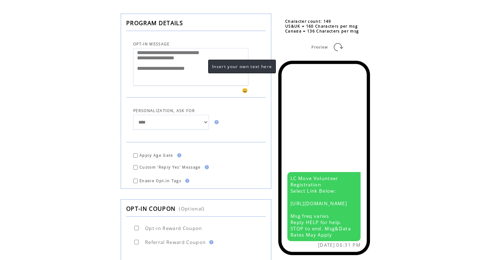 The width and height of the screenshot is (491, 260). I want to click on span: OPT-IN MESSAGE, so click(151, 44).